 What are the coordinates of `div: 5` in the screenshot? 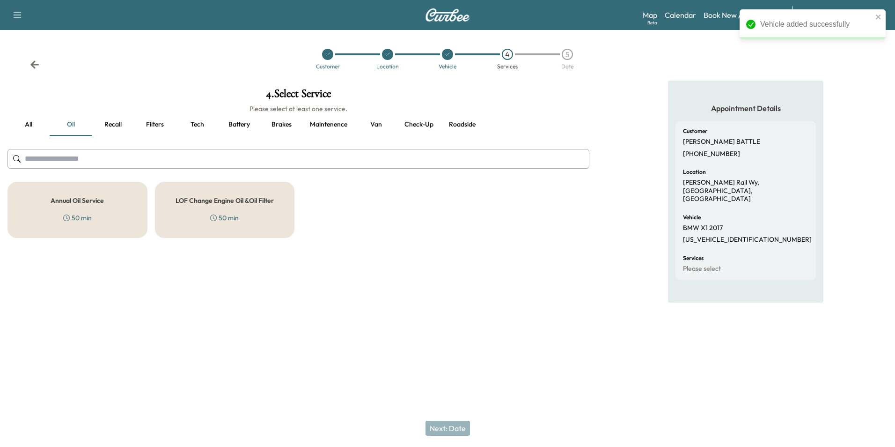 It's located at (567, 54).